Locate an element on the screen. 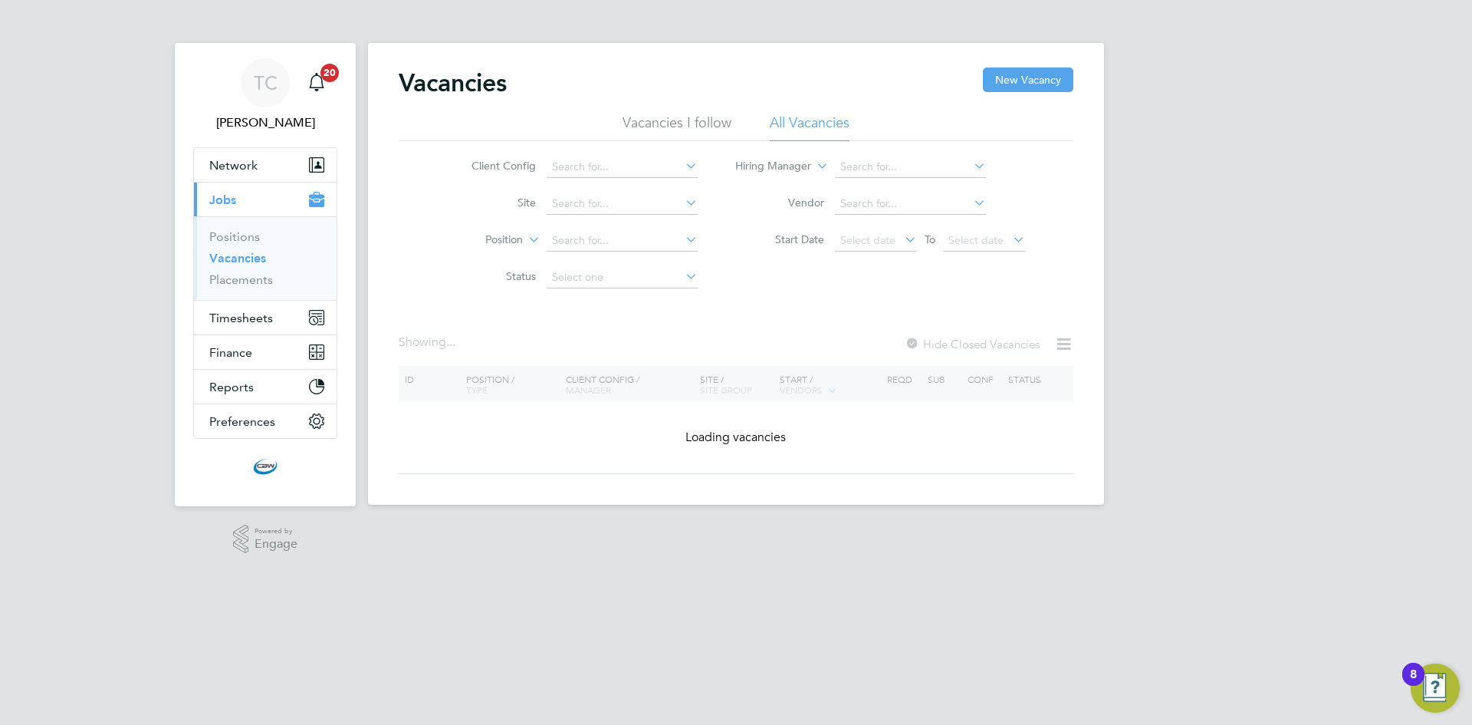 The height and width of the screenshot is (725, 1472). img: cbwstaffingsolutions-logo-retina.png is located at coordinates (265, 466).